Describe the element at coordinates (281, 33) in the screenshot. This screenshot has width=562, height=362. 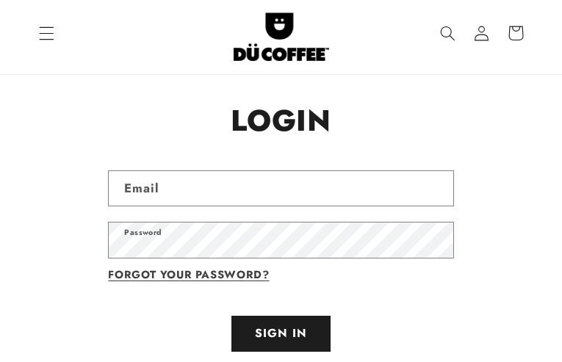
I see `img: Let's Dü Coffee together! Coffee beans roasted in the style of world cities, coffee subscriptions...` at that location.